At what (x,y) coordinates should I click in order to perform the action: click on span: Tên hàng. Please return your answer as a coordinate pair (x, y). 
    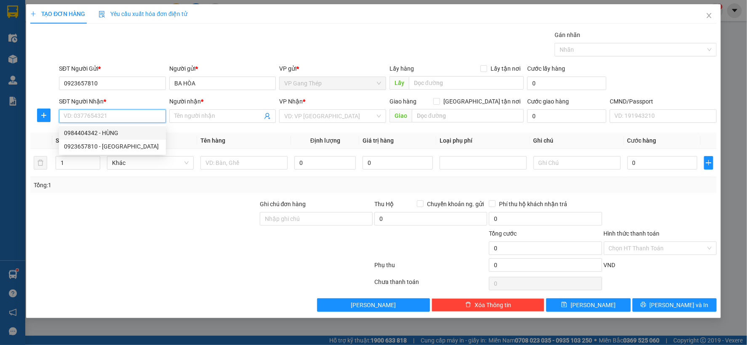
    Looking at the image, I should click on (213, 141).